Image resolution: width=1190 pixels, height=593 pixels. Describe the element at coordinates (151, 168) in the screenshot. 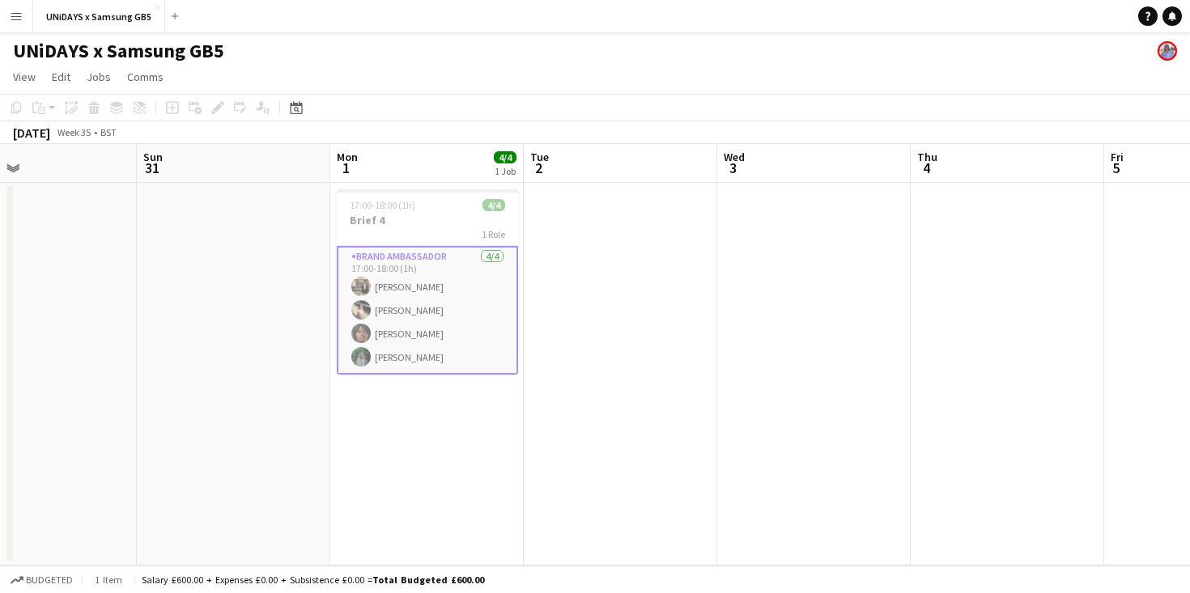

I see `span: 31` at that location.